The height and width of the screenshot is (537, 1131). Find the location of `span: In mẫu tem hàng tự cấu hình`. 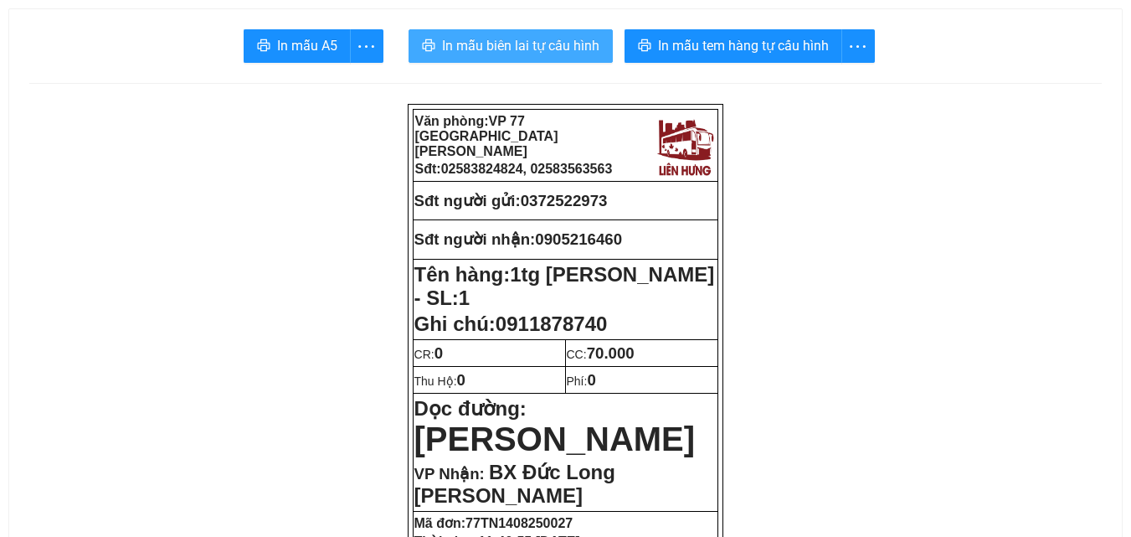

span: In mẫu tem hàng tự cấu hình is located at coordinates (743, 45).